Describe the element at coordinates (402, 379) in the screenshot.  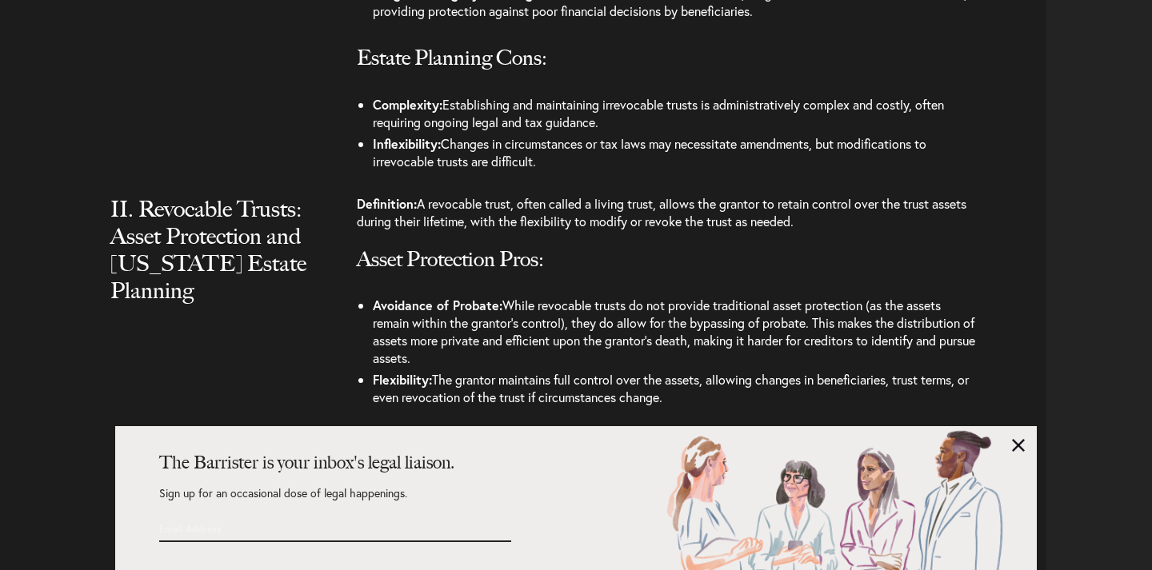
I see `strong: Flexibility:` at that location.